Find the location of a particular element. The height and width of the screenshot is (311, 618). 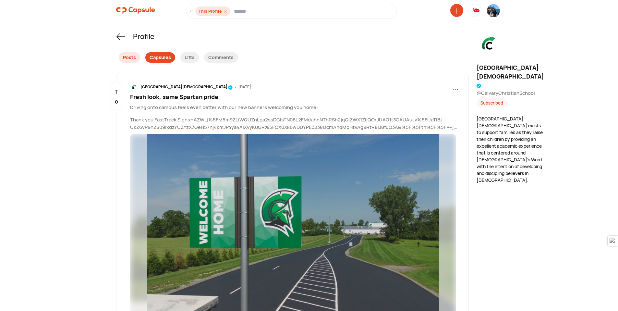

span: Fresh look, same Spartan pride is located at coordinates (174, 97).